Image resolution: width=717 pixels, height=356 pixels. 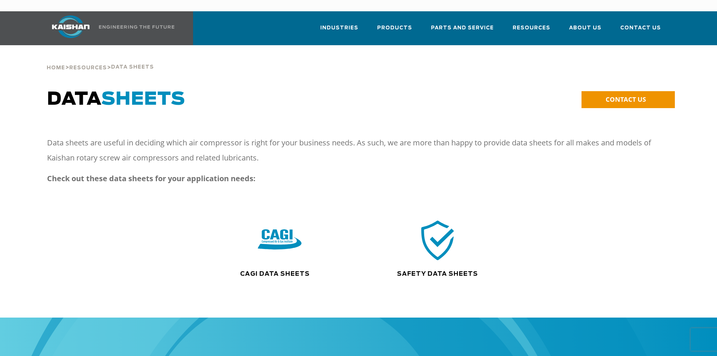 I want to click on span: About Us, so click(x=586, y=28).